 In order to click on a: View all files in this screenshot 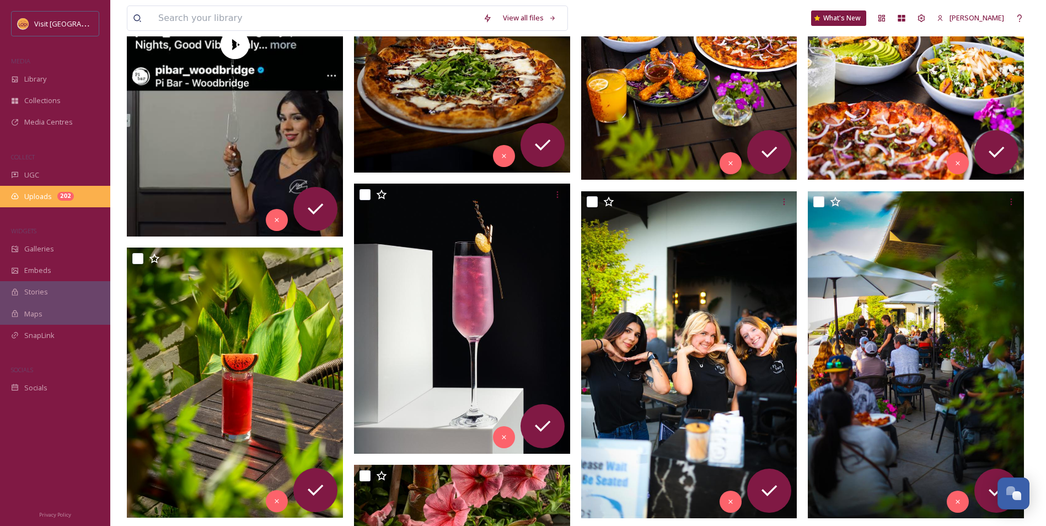, I will do `click(529, 18)`.